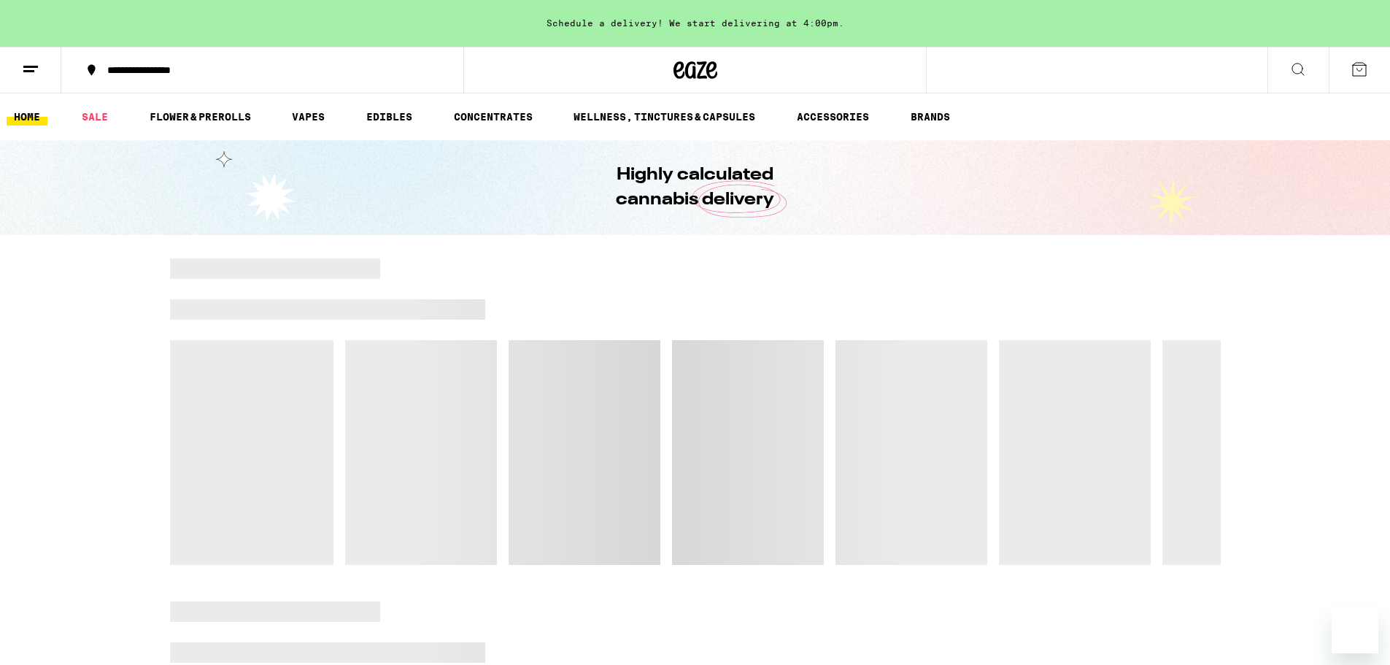 This screenshot has height=665, width=1390. What do you see at coordinates (95, 117) in the screenshot?
I see `a: SALE` at bounding box center [95, 117].